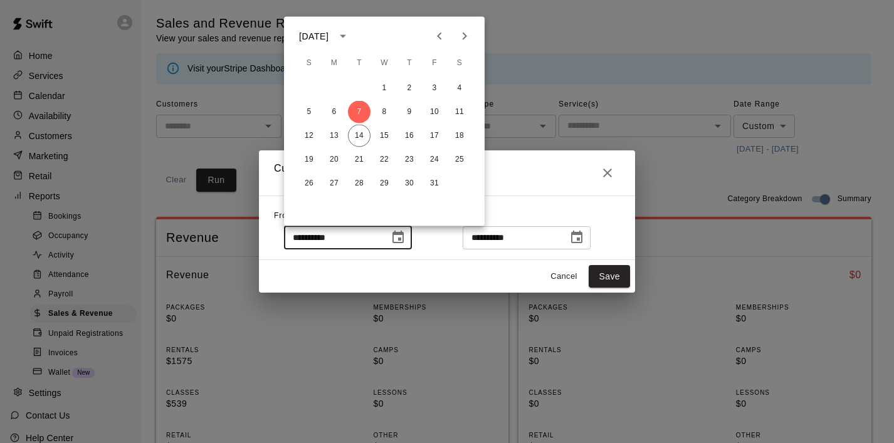 This screenshot has height=443, width=894. Describe the element at coordinates (465, 36) in the screenshot. I see `button: Next month` at that location.